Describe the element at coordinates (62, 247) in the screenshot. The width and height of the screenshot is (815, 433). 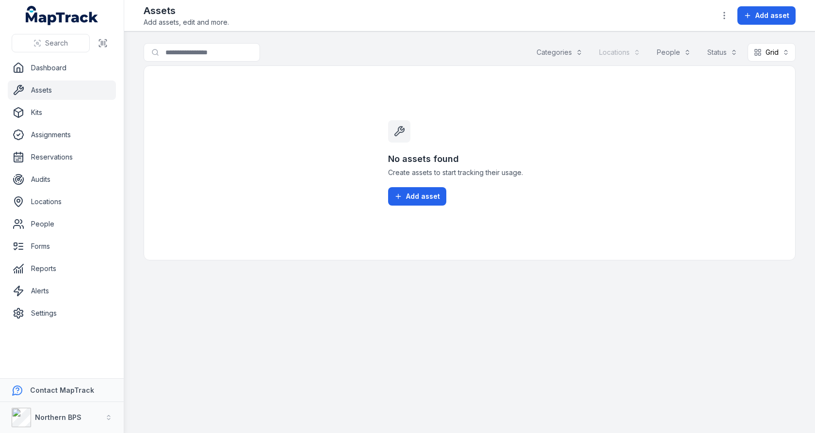
I see `a: Forms` at that location.